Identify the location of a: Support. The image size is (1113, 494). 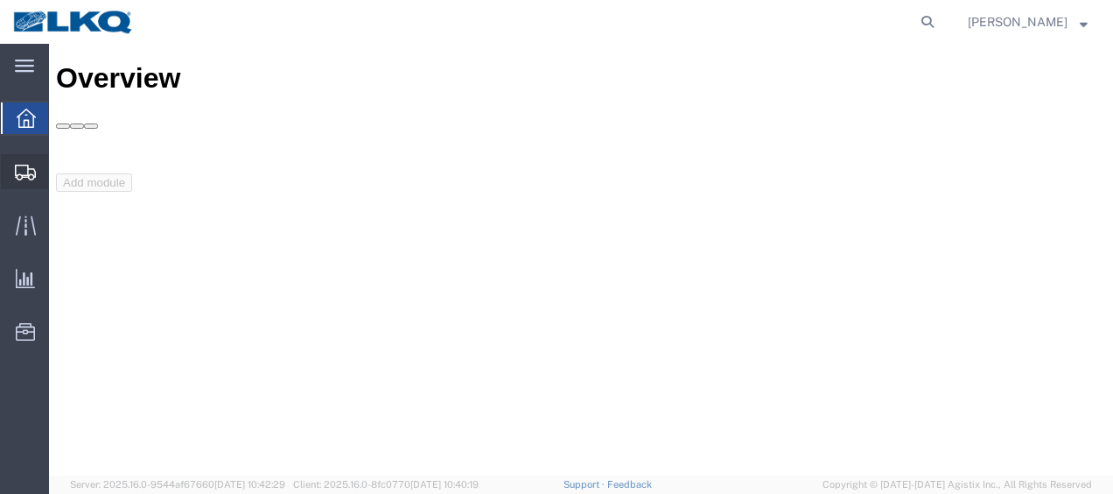
(585, 484).